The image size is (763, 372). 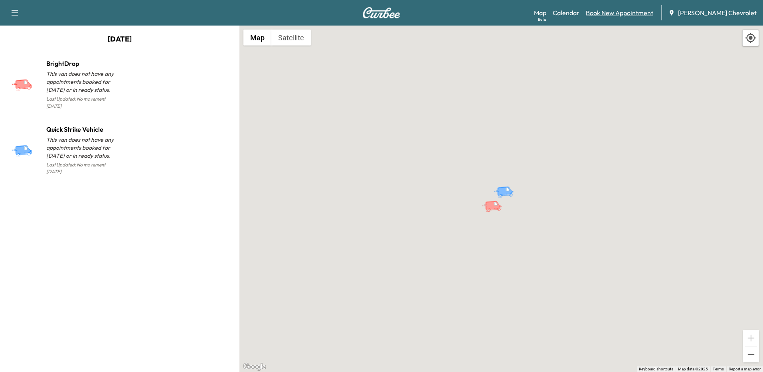 What do you see at coordinates (656, 369) in the screenshot?
I see `button: Keyboard shortcuts` at bounding box center [656, 369].